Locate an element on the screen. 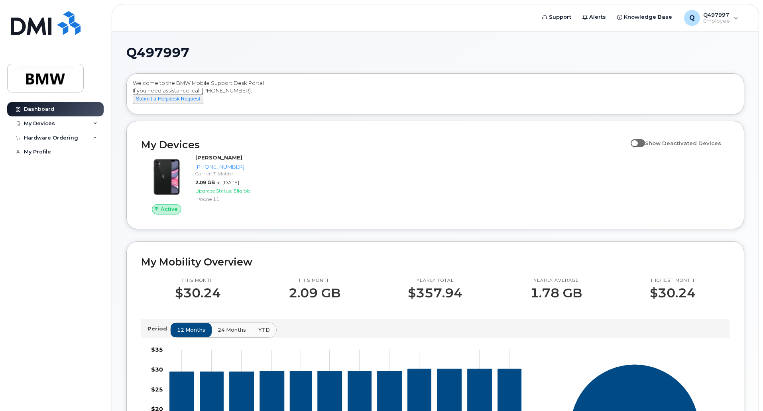 This screenshot has height=411, width=763. p: Yearly total is located at coordinates (435, 281).